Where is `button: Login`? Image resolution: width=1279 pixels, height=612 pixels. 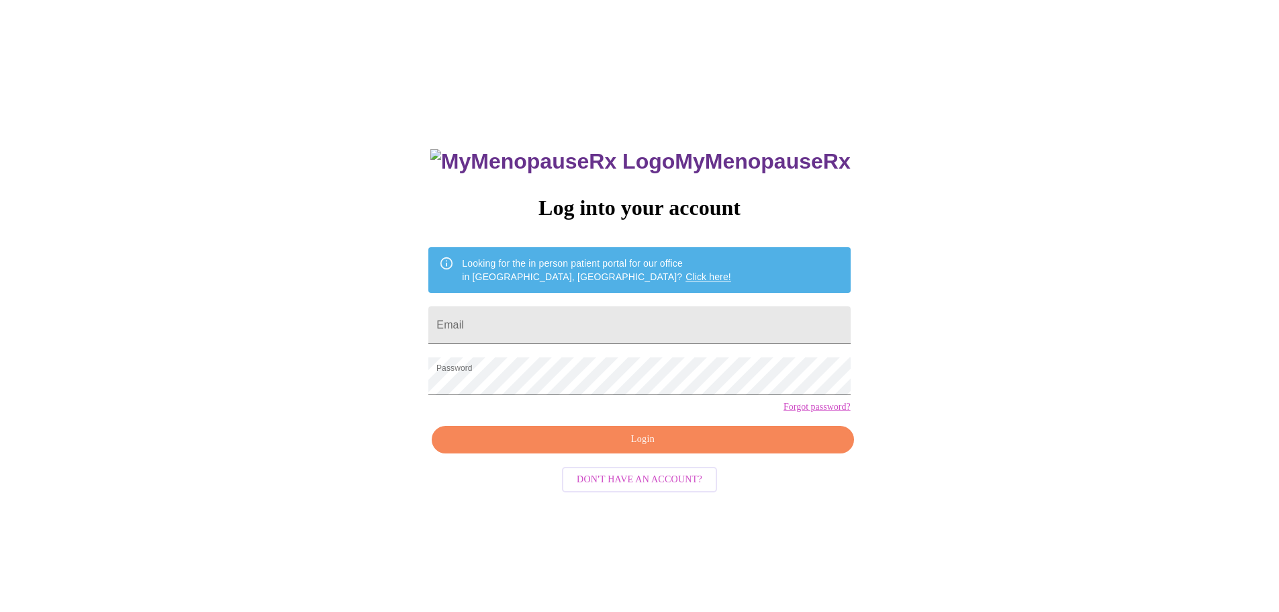 button: Login is located at coordinates (643, 439).